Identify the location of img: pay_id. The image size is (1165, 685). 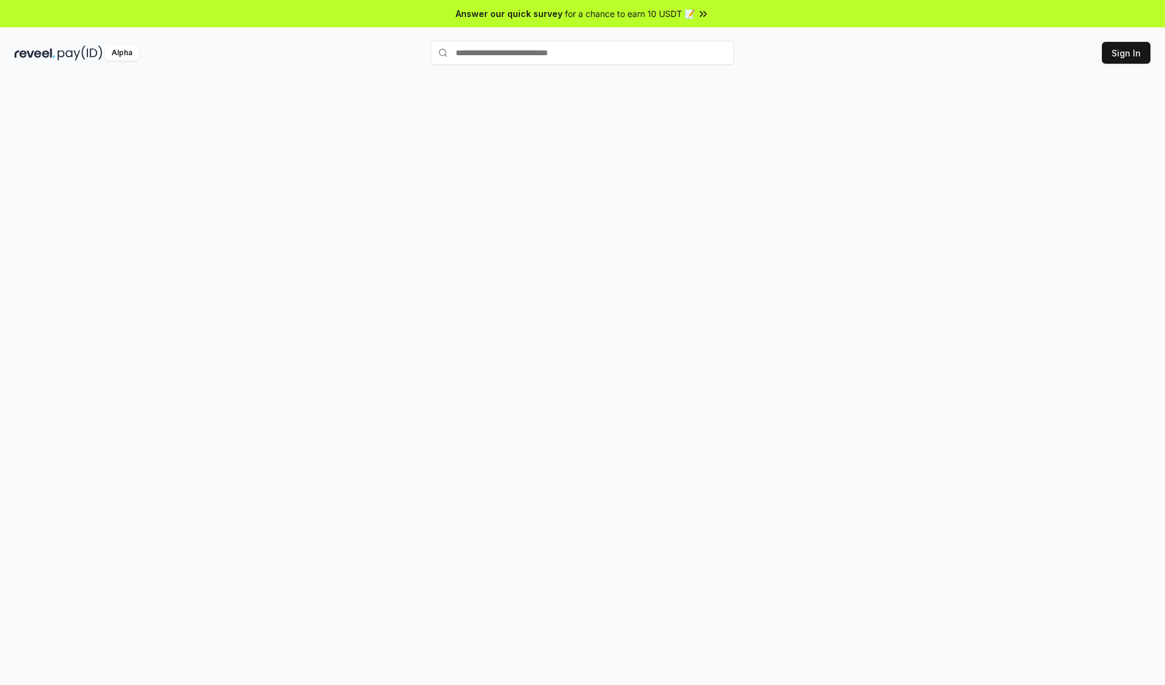
(80, 53).